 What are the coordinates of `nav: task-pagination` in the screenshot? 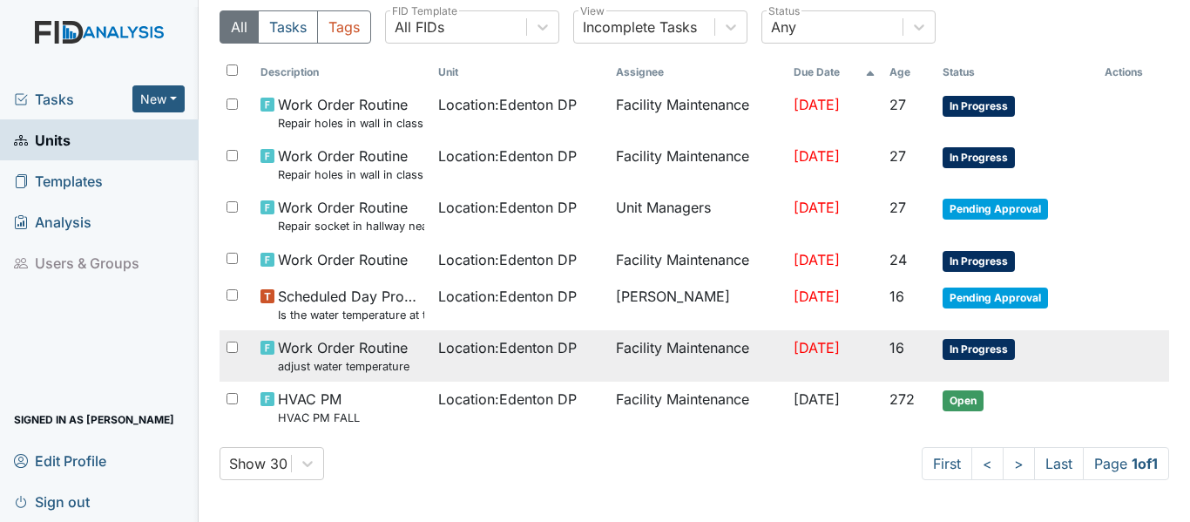 It's located at (1046, 464).